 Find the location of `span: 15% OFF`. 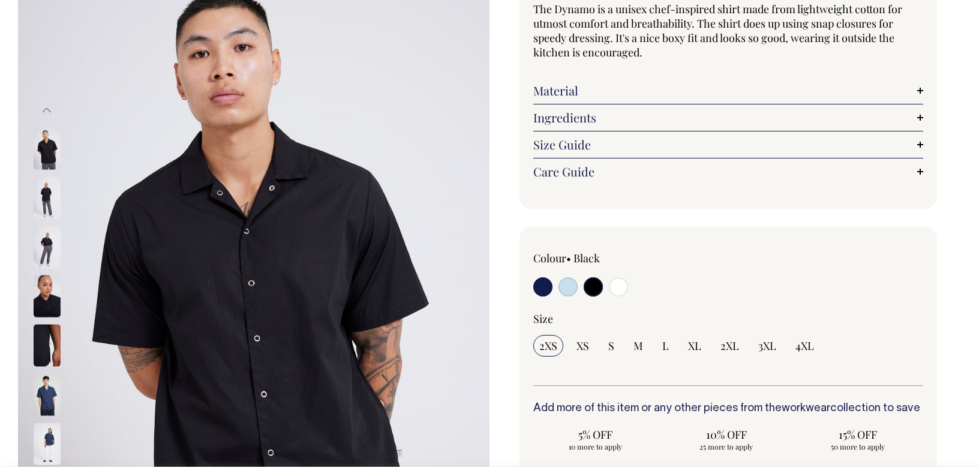

span: 15% OFF is located at coordinates (858, 434).